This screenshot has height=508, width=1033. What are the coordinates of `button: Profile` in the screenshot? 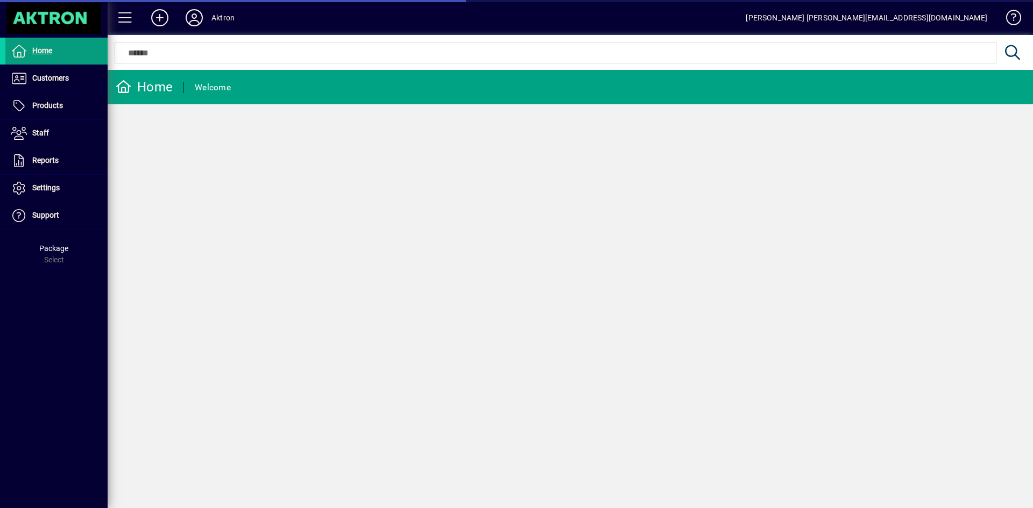 It's located at (194, 18).